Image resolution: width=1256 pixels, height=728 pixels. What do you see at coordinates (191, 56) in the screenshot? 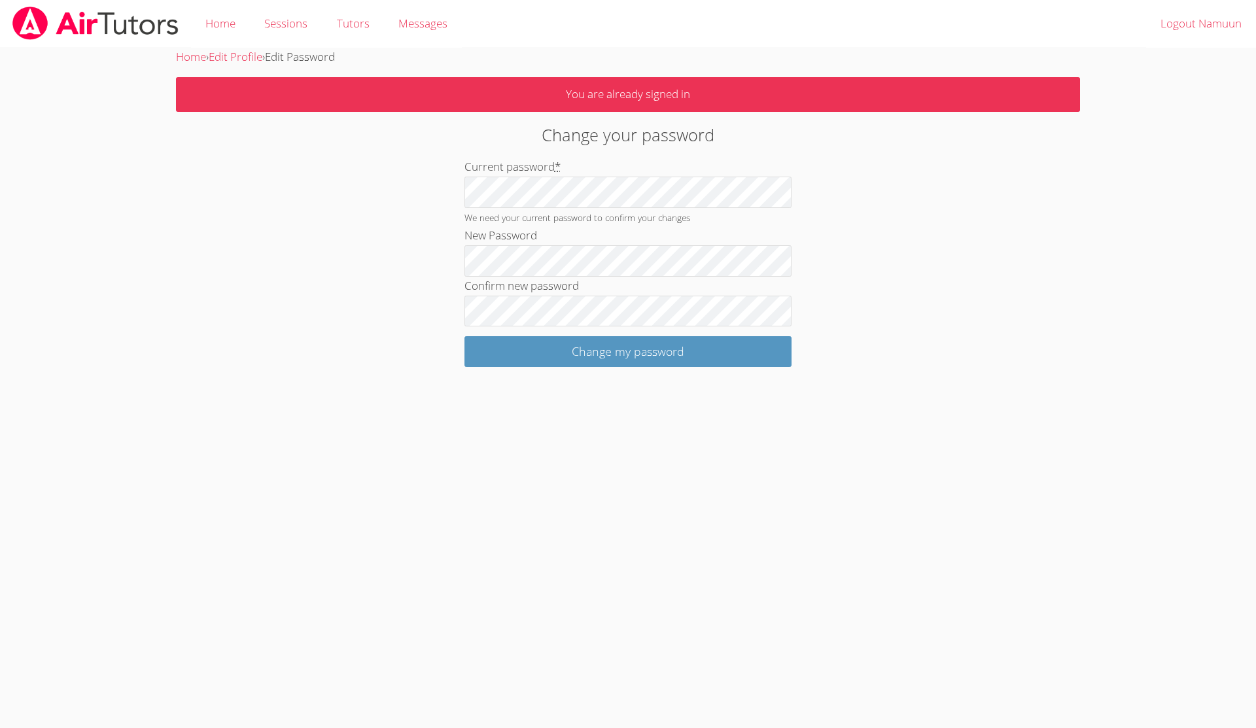
I see `a: Home` at bounding box center [191, 56].